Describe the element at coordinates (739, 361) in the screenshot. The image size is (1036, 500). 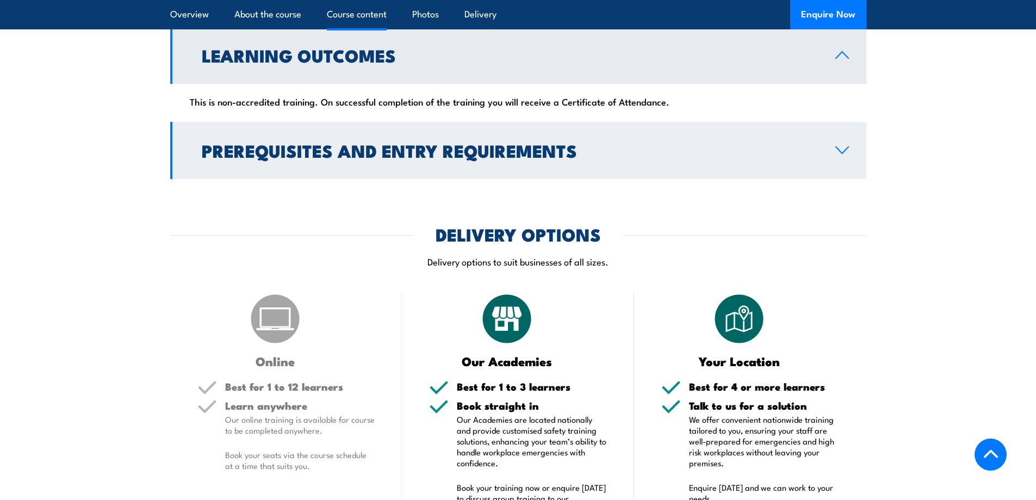
I see `h3: Your Location` at that location.